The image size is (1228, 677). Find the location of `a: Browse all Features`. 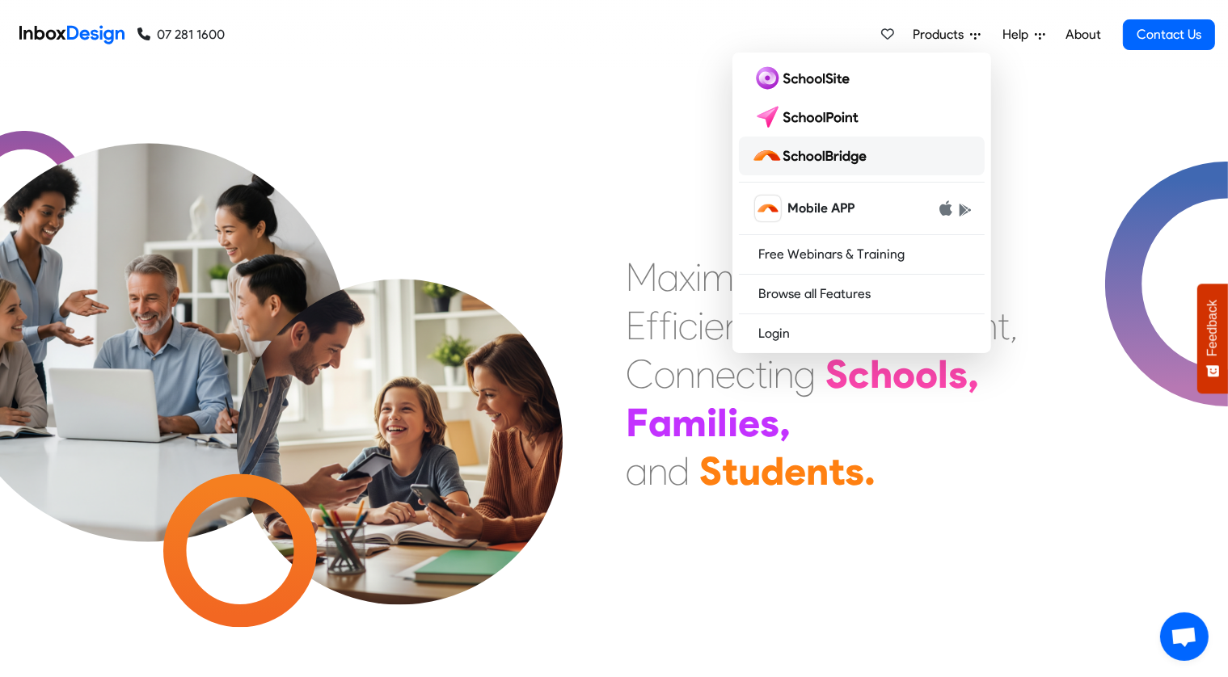

a: Browse all Features is located at coordinates (862, 294).